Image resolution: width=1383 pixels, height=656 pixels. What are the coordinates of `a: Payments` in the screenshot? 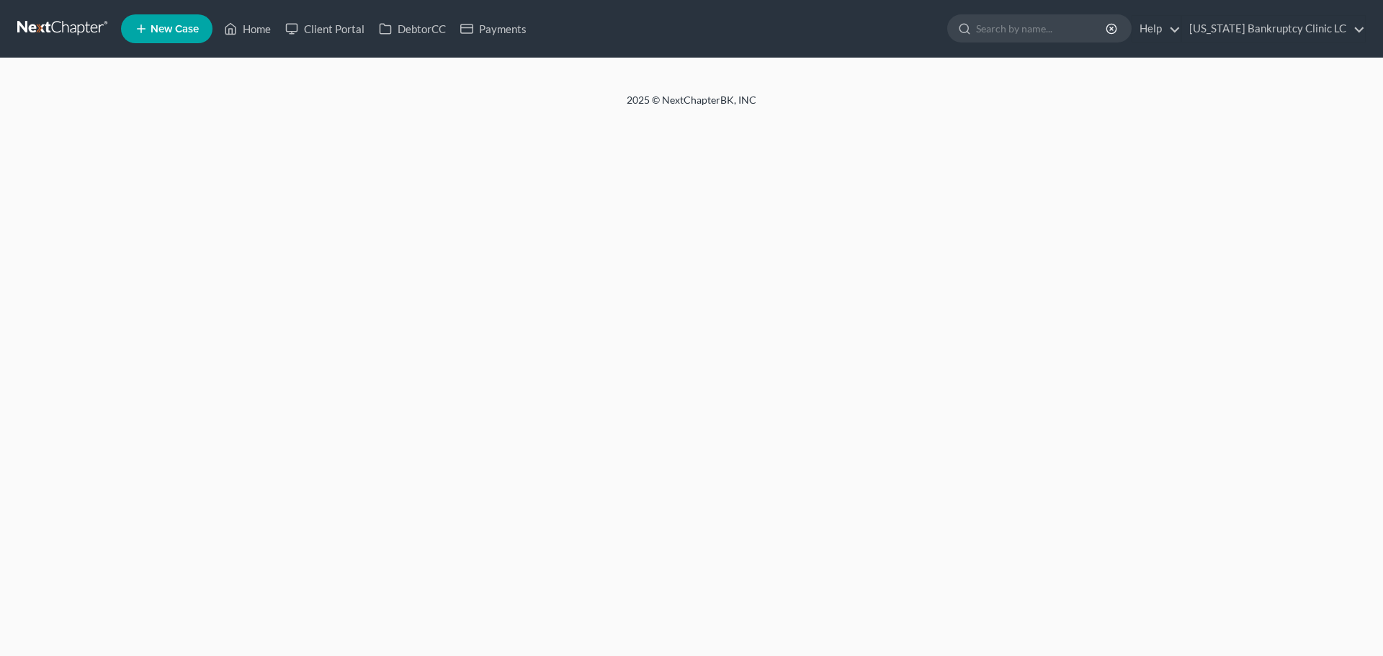 It's located at (493, 29).